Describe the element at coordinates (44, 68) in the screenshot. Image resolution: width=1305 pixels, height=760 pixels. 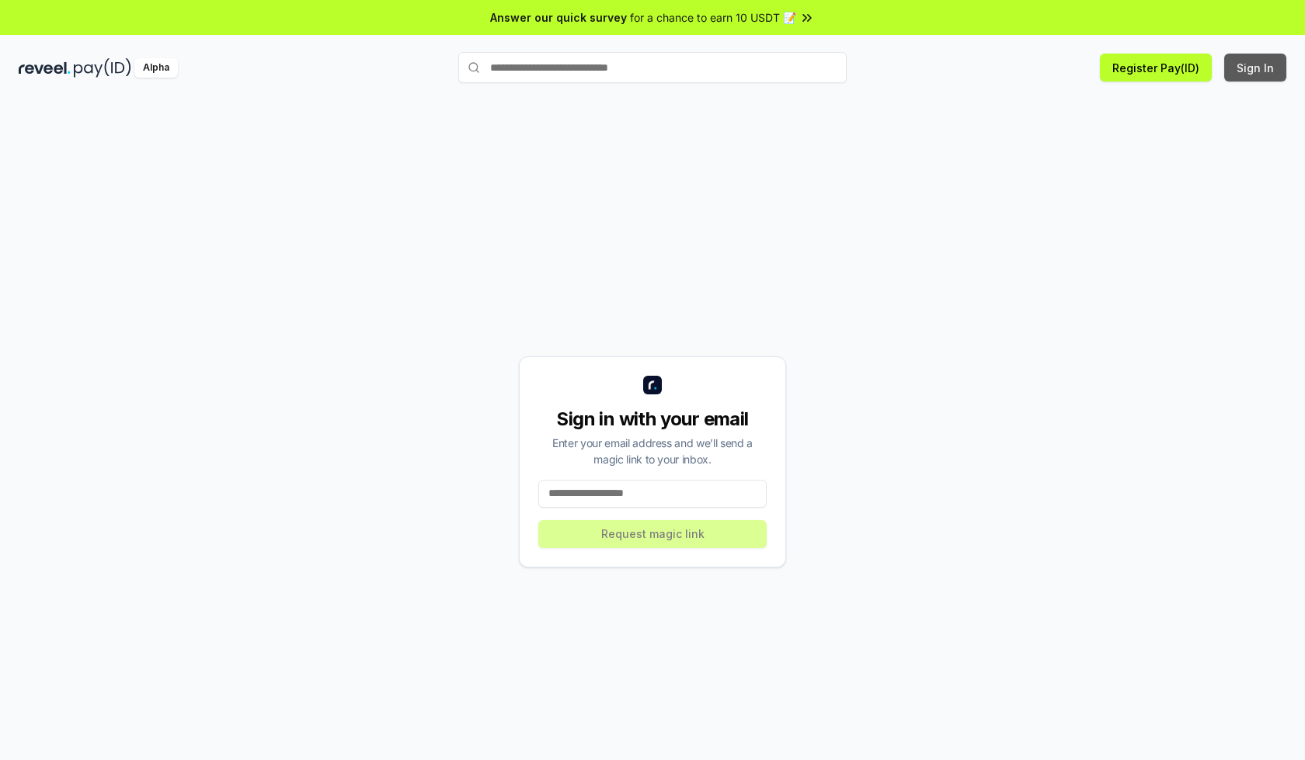
I see `img: reveel_dark` at that location.